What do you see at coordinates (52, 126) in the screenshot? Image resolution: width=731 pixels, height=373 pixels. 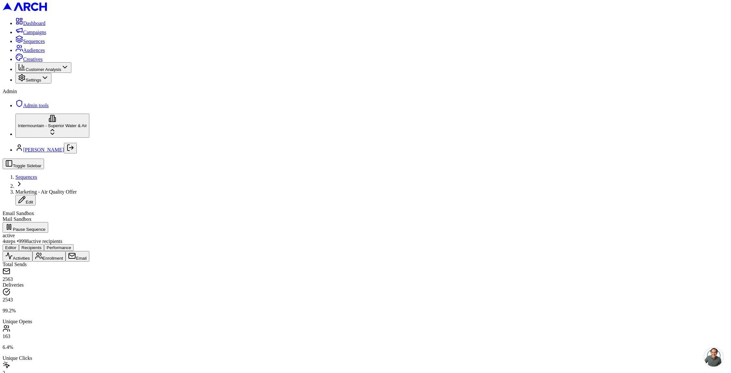 I see `span: Intermountain - Superior Water & Air` at bounding box center [52, 126].